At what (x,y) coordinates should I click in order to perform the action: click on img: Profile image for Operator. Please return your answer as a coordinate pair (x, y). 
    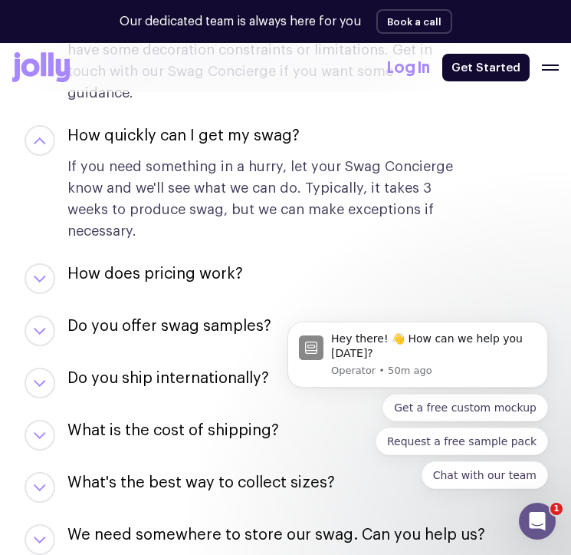
    Looking at the image, I should click on (47, 49).